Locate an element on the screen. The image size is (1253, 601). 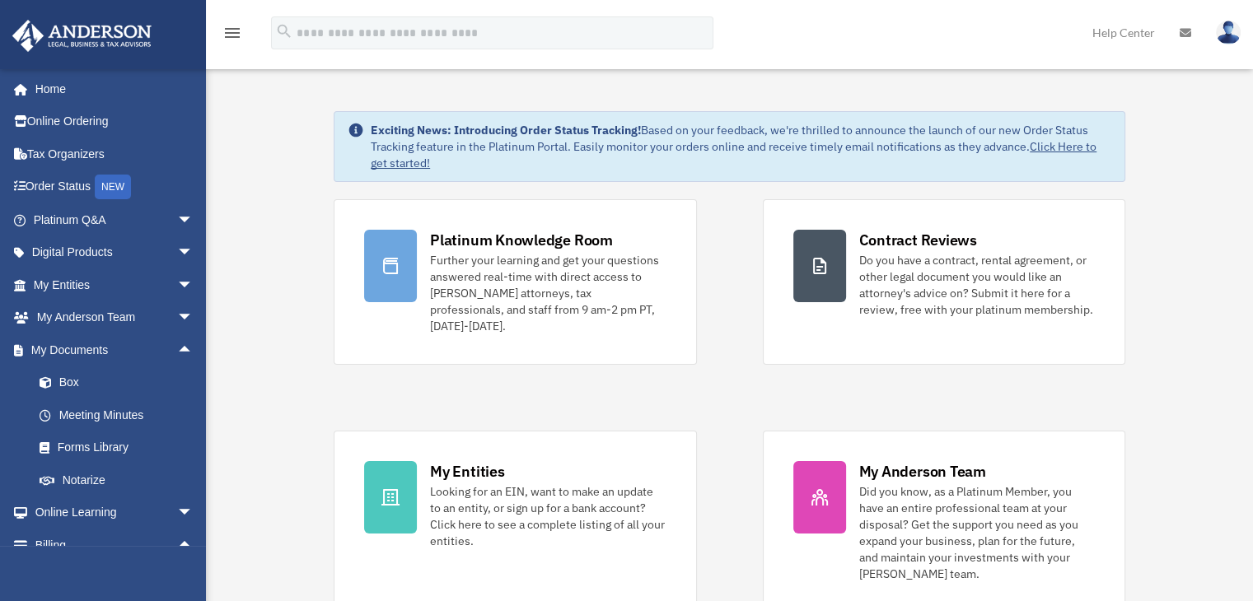
a: Forms Library is located at coordinates (120, 448).